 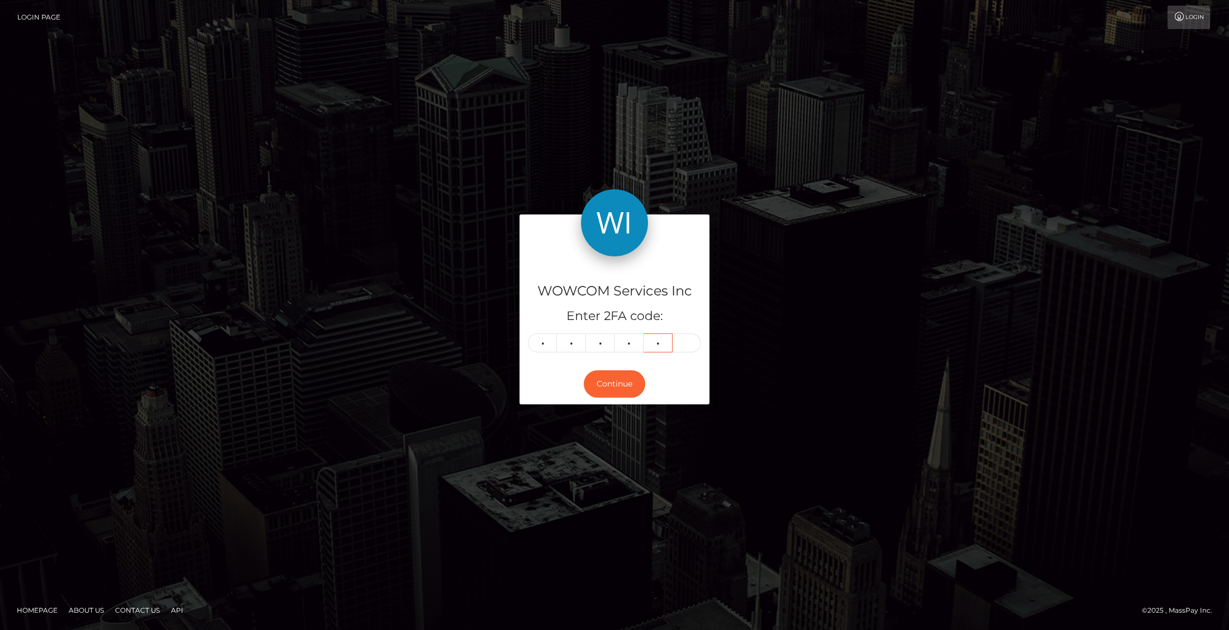 What do you see at coordinates (614, 384) in the screenshot?
I see `button: Continue` at bounding box center [614, 384].